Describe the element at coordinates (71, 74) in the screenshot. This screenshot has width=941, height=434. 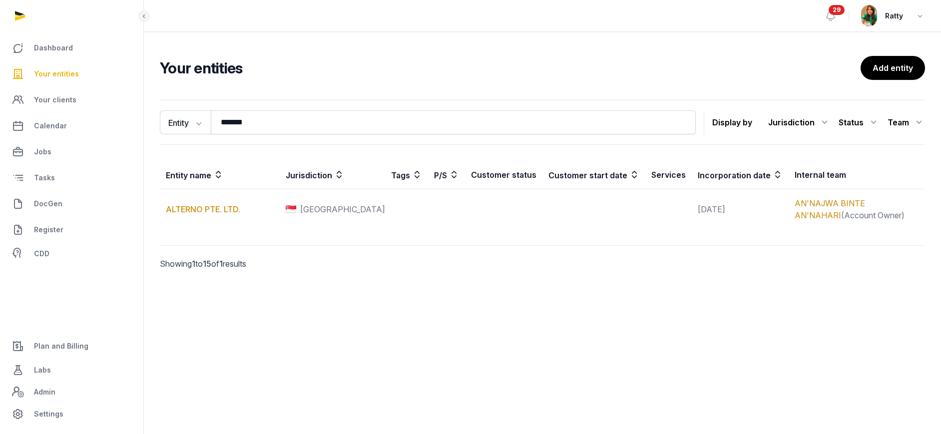
I see `a: Your entities` at that location.